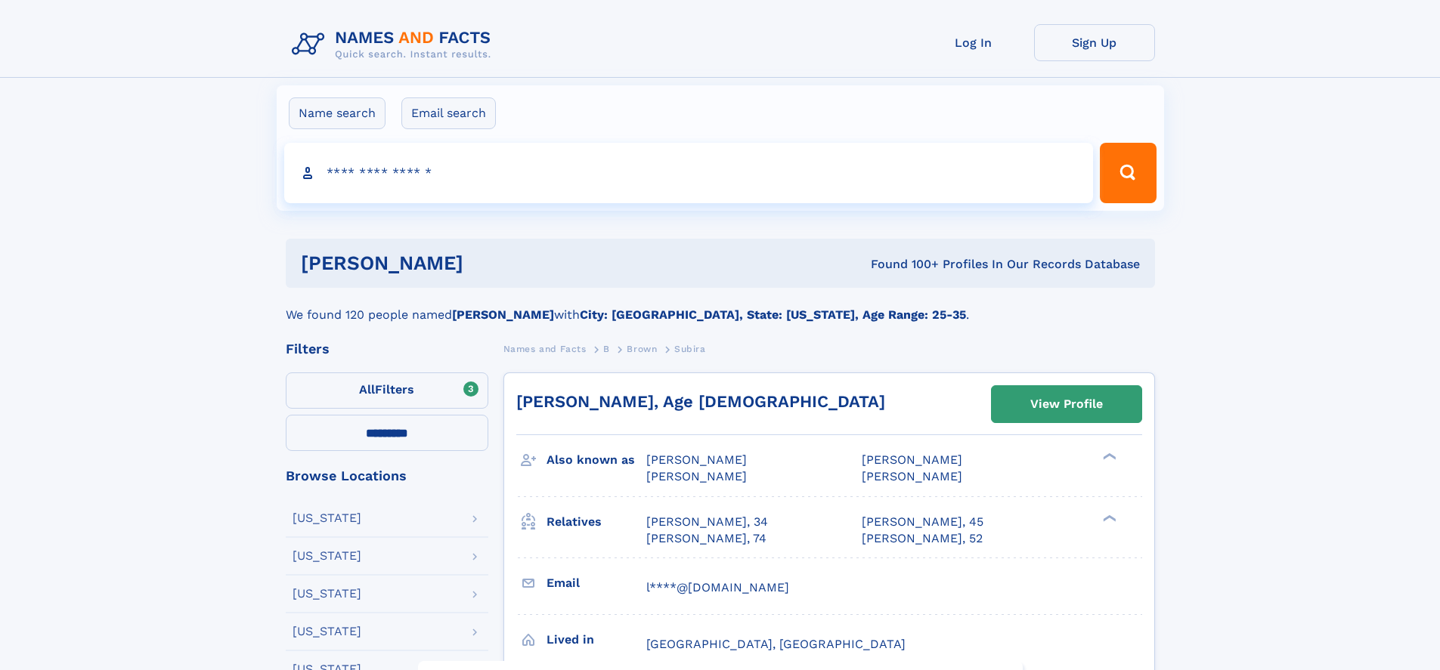 The image size is (1440, 670). What do you see at coordinates (973, 42) in the screenshot?
I see `a: Log In` at bounding box center [973, 42].